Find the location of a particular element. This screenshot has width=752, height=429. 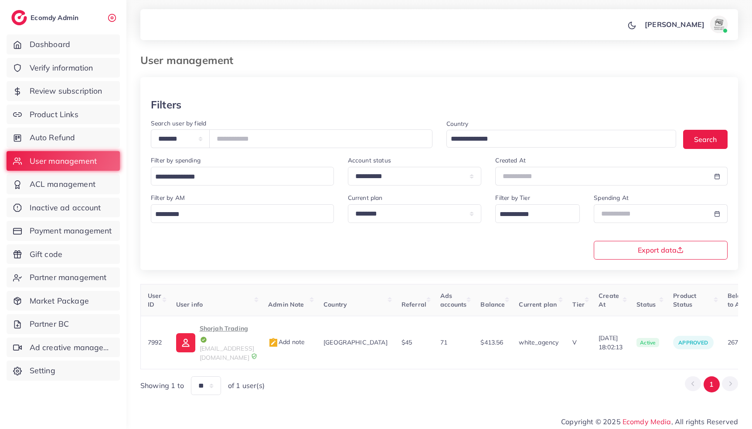

img: logo is located at coordinates (19, 17).